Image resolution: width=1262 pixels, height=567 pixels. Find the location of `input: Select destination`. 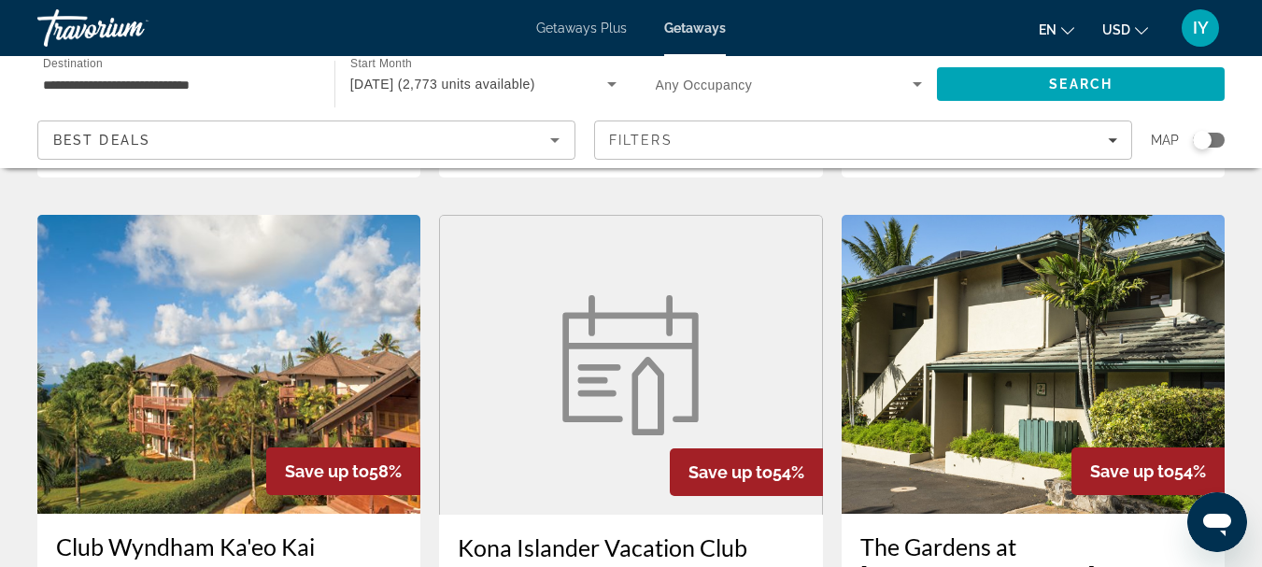

input: Select destination is located at coordinates (177, 85).